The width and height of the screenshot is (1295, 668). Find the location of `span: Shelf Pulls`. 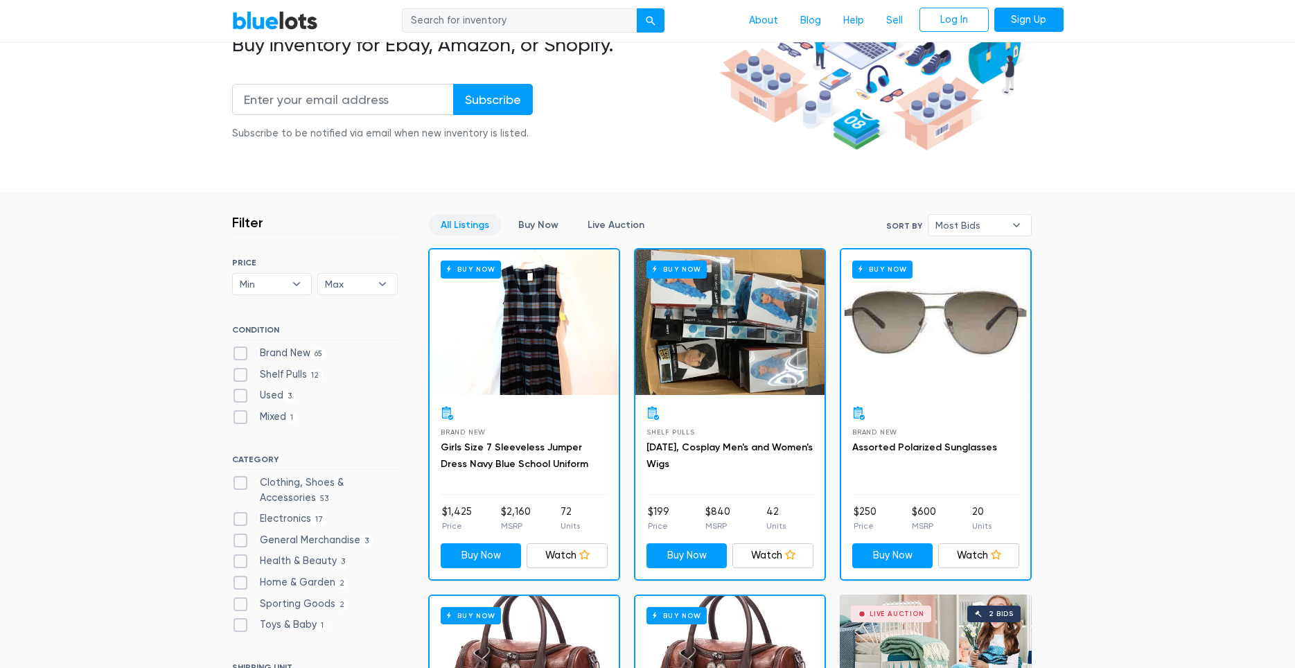

span: Shelf Pulls is located at coordinates (671, 432).